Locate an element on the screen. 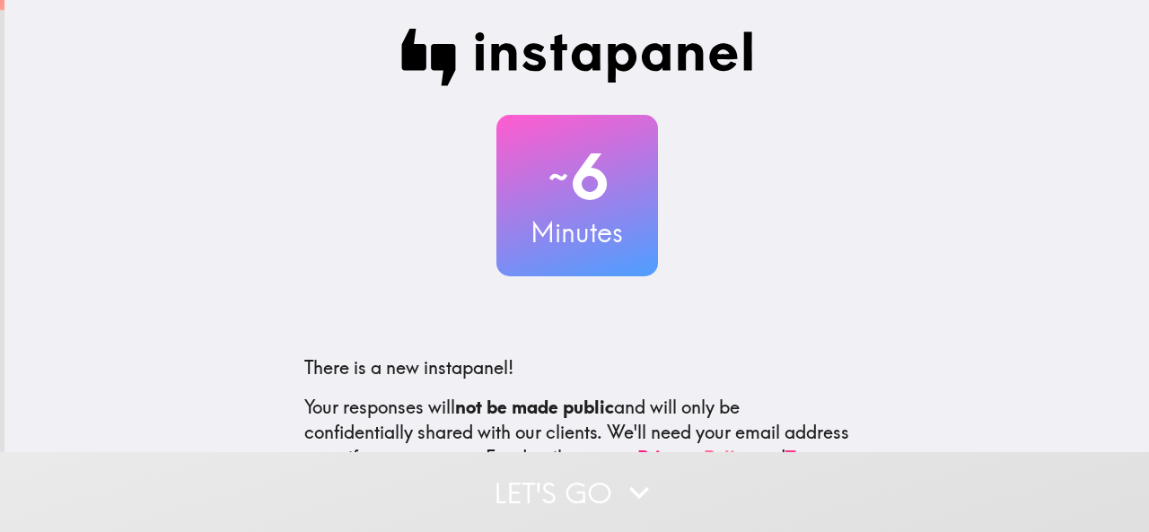 This screenshot has width=1149, height=532. p: Your responses will and will only be confidentially shared with our clients. We'll need your emai... is located at coordinates (577, 433).